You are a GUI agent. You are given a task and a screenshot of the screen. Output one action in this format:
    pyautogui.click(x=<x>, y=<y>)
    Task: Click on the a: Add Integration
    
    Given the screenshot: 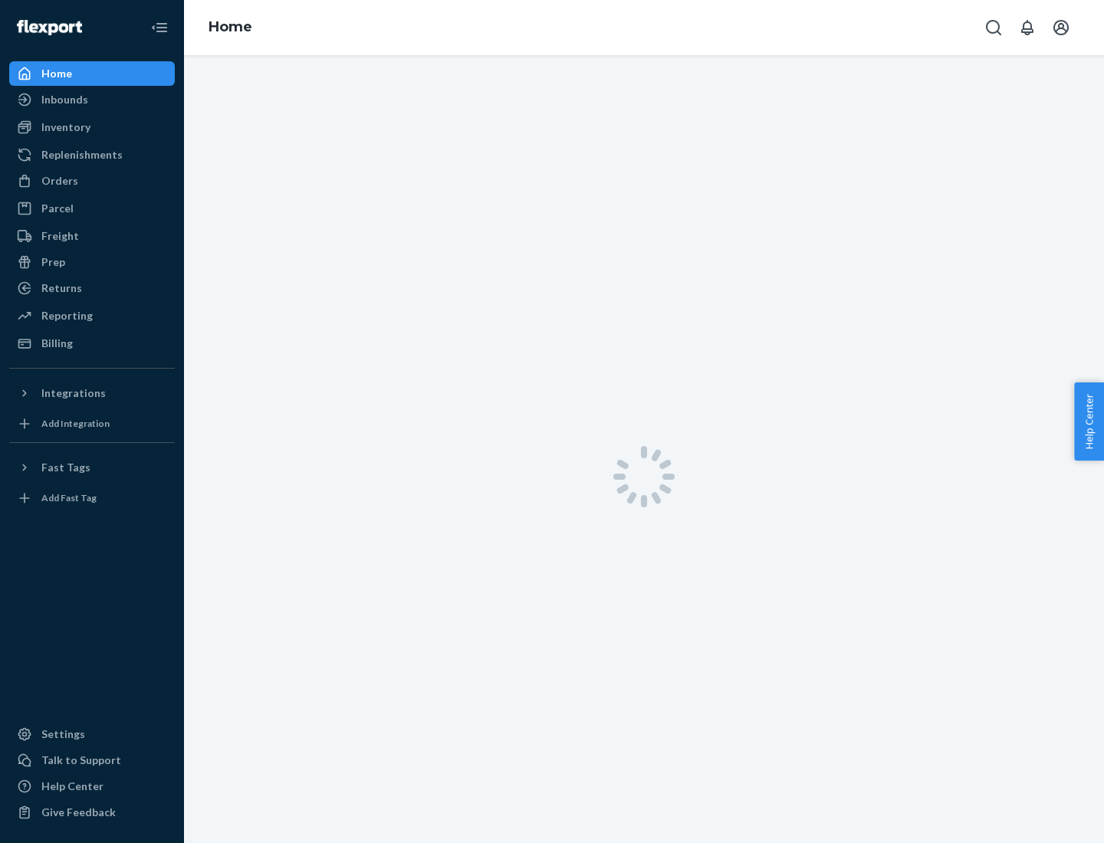 What is the action you would take?
    pyautogui.click(x=92, y=424)
    